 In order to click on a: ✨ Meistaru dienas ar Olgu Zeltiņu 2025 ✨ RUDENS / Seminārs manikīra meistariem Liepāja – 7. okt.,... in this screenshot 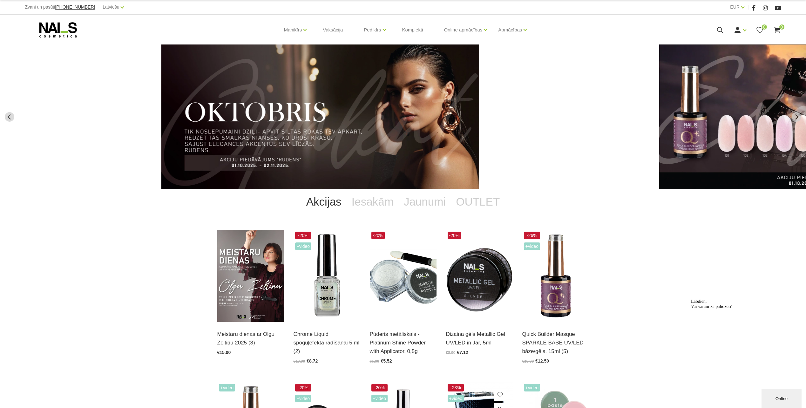, I will do `click(251, 276)`.